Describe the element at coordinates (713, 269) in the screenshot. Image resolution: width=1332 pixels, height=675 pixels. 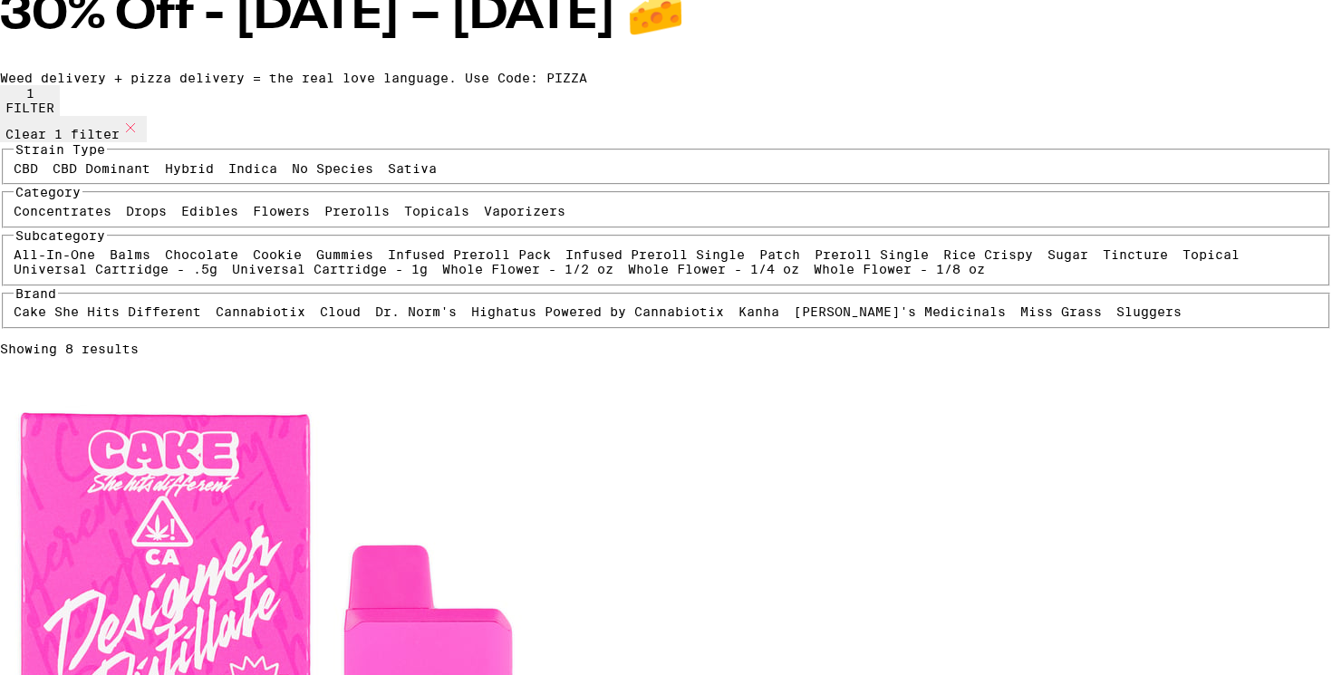
I see `label: Whole Flower - 1/4 oz` at that location.